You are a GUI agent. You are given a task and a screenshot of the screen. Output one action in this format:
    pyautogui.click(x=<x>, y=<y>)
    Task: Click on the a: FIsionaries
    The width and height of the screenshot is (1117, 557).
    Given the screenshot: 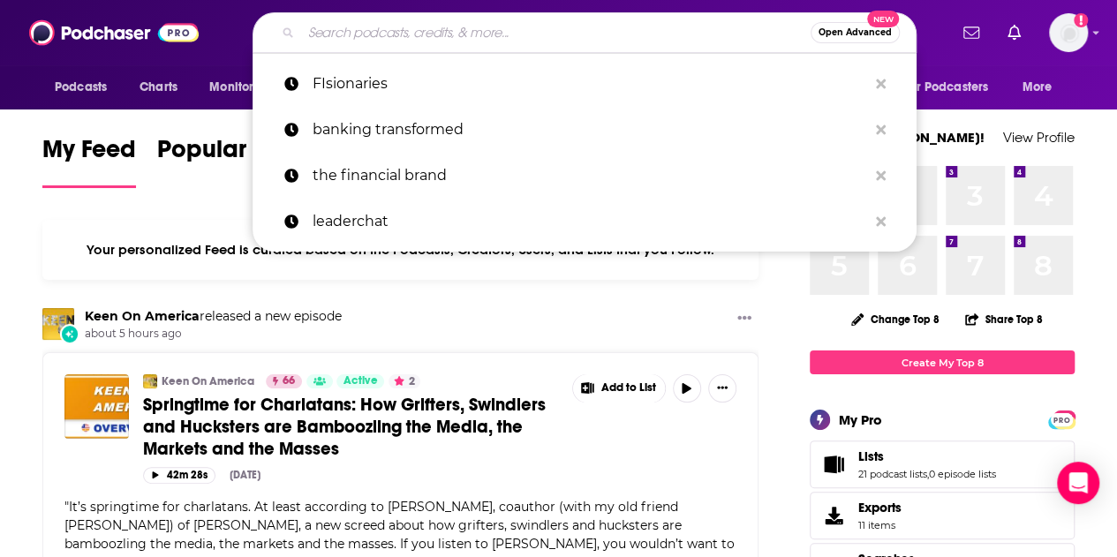 What is the action you would take?
    pyautogui.click(x=585, y=84)
    